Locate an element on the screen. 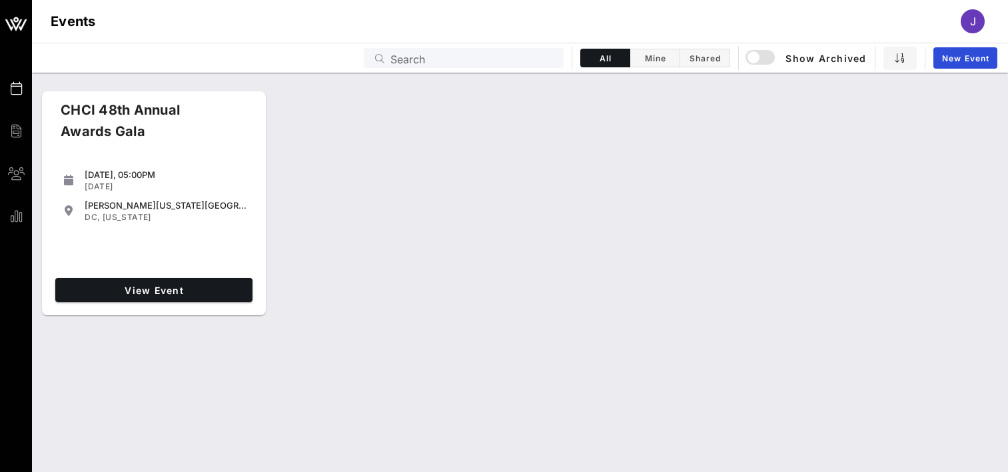 The height and width of the screenshot is (472, 1008). span: All is located at coordinates (605, 58).